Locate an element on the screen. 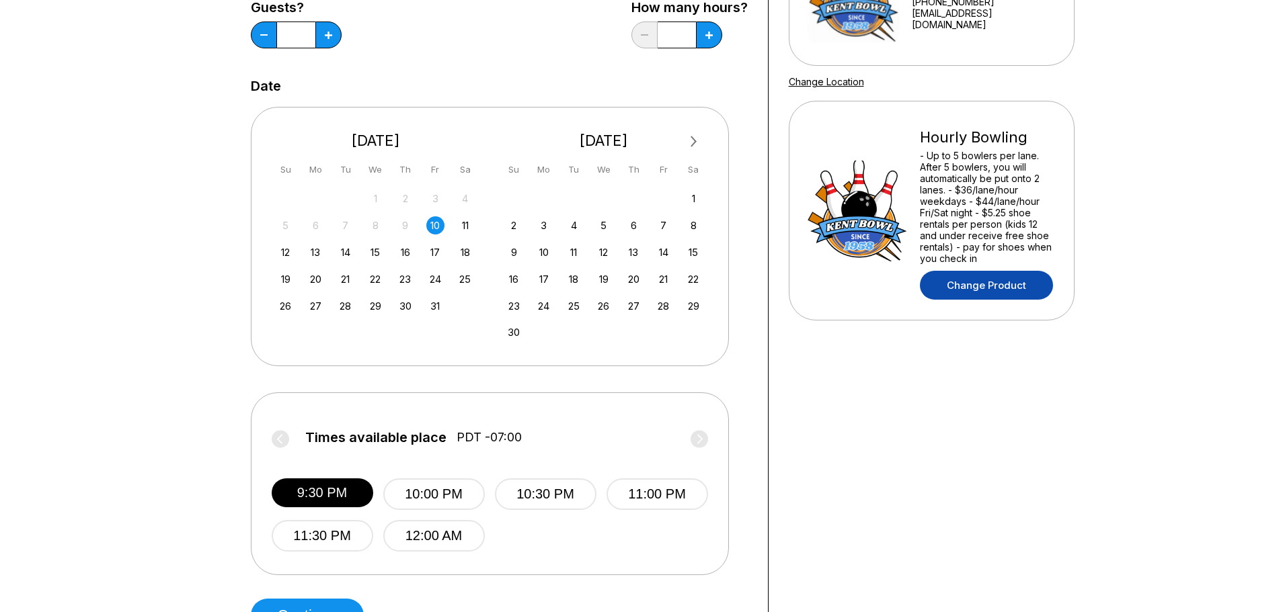 The image size is (1281, 612). div: Choose Sunday, October 12th, 2025 is located at coordinates (285, 252).